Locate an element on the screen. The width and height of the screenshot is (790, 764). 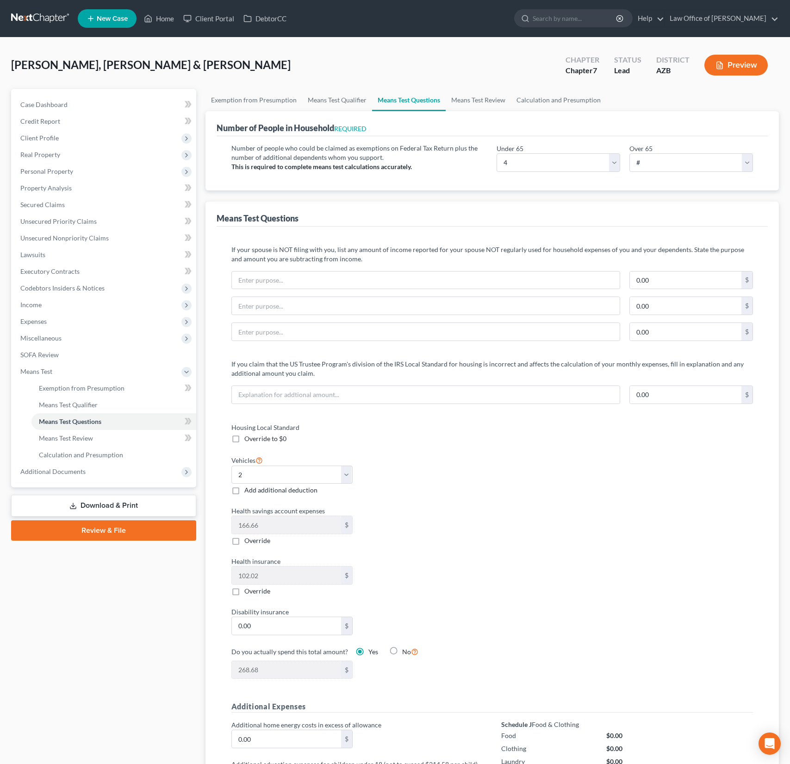
span: Additional Documents is located at coordinates (53, 471).